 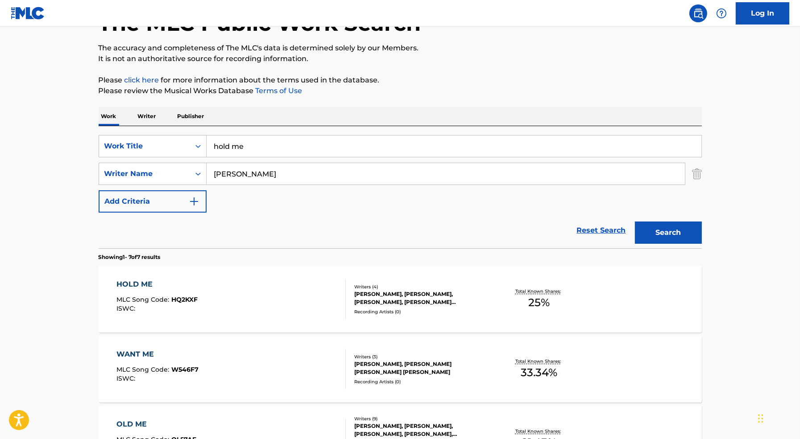 What do you see at coordinates (721, 13) in the screenshot?
I see `img: help` at bounding box center [721, 13].